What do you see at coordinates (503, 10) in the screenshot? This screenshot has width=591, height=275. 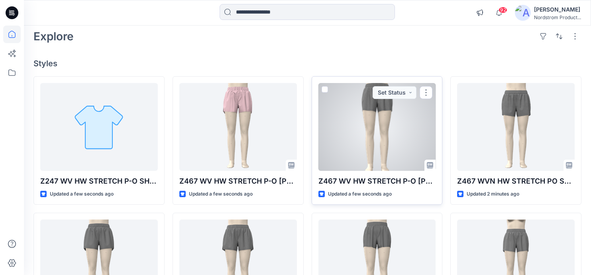 I see `span: 92` at bounding box center [503, 10].